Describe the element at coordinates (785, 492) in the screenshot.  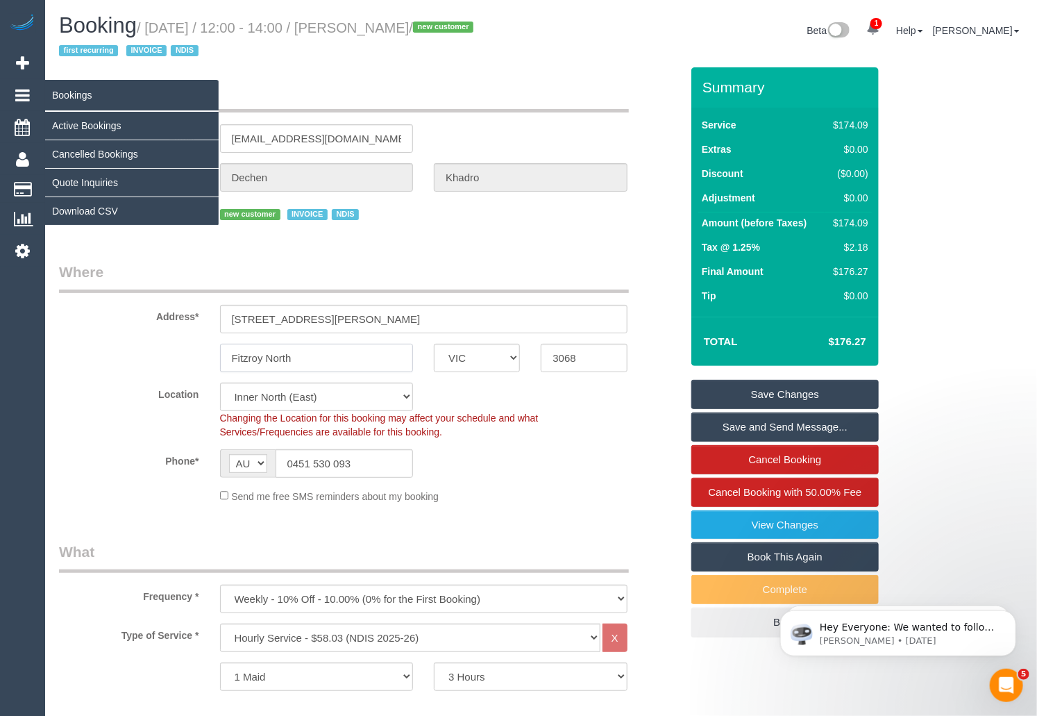
I see `a: Cancel Booking with 50.00% Fee` at that location.